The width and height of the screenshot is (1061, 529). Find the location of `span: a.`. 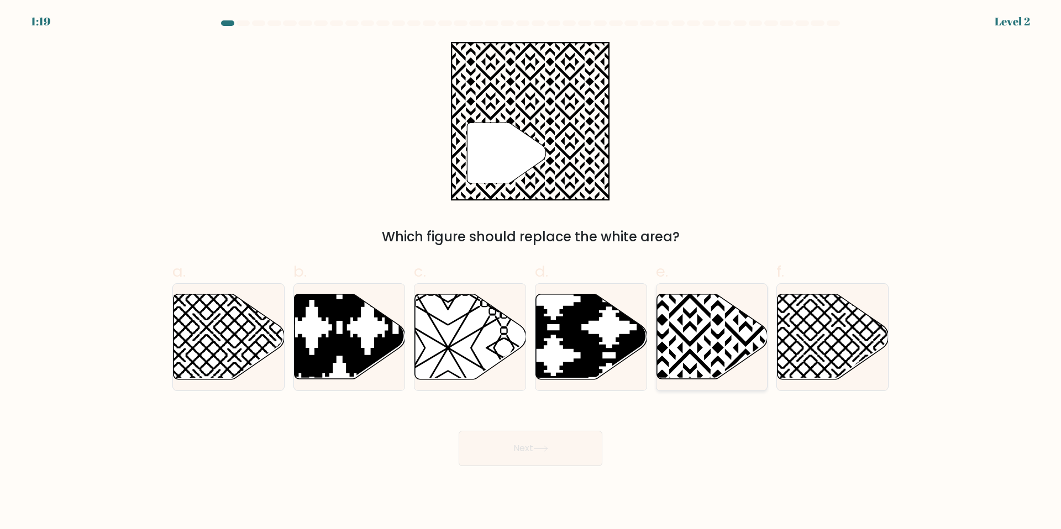

span: a. is located at coordinates (179, 271).